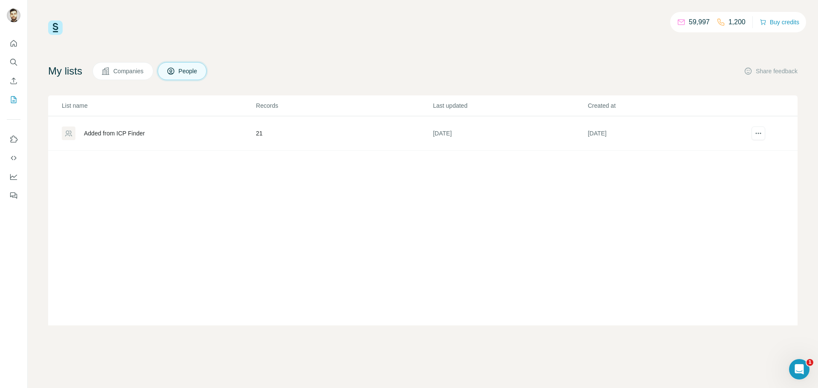 Image resolution: width=818 pixels, height=388 pixels. I want to click on button: Search, so click(14, 62).